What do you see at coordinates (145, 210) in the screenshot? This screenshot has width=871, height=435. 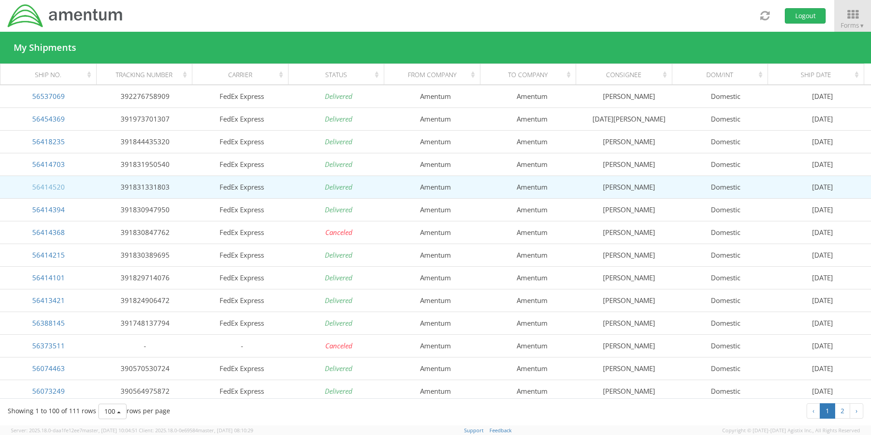 I see `td: 391830947950` at bounding box center [145, 210].